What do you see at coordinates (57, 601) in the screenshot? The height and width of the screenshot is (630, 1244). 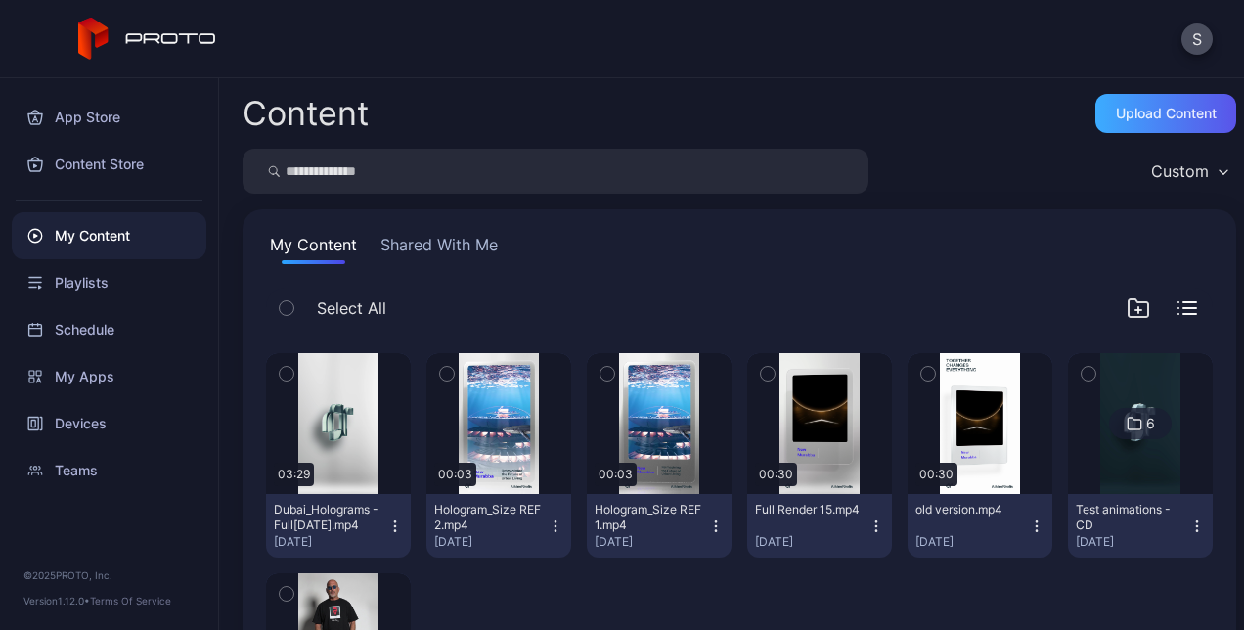 I see `span: Version 1.12.0 •` at bounding box center [57, 601].